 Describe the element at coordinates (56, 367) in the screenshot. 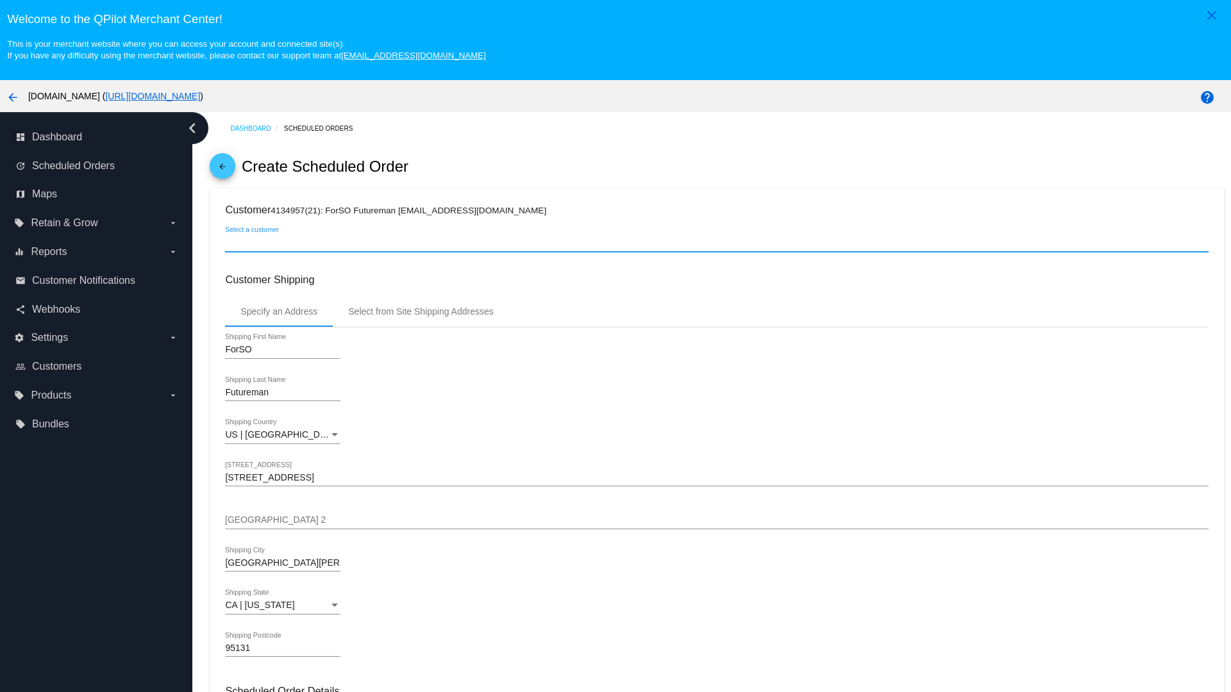

I see `span: Customers` at that location.